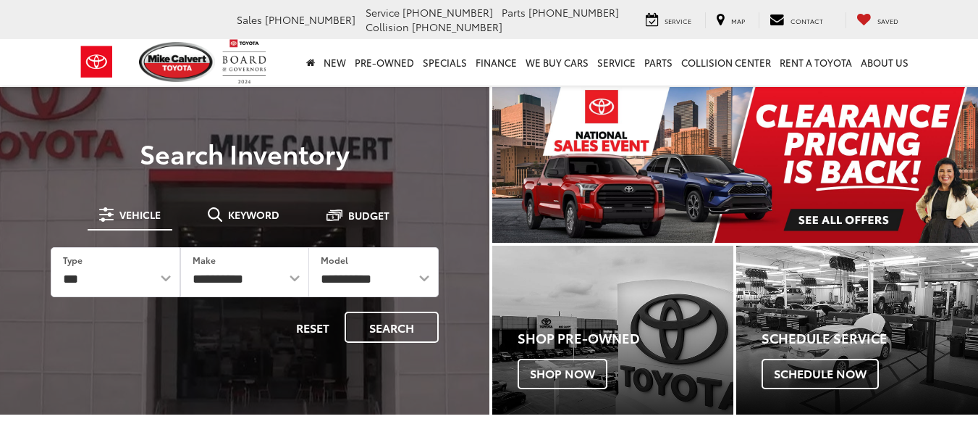 The width and height of the screenshot is (978, 440). Describe the element at coordinates (249, 20) in the screenshot. I see `span: Sales` at that location.